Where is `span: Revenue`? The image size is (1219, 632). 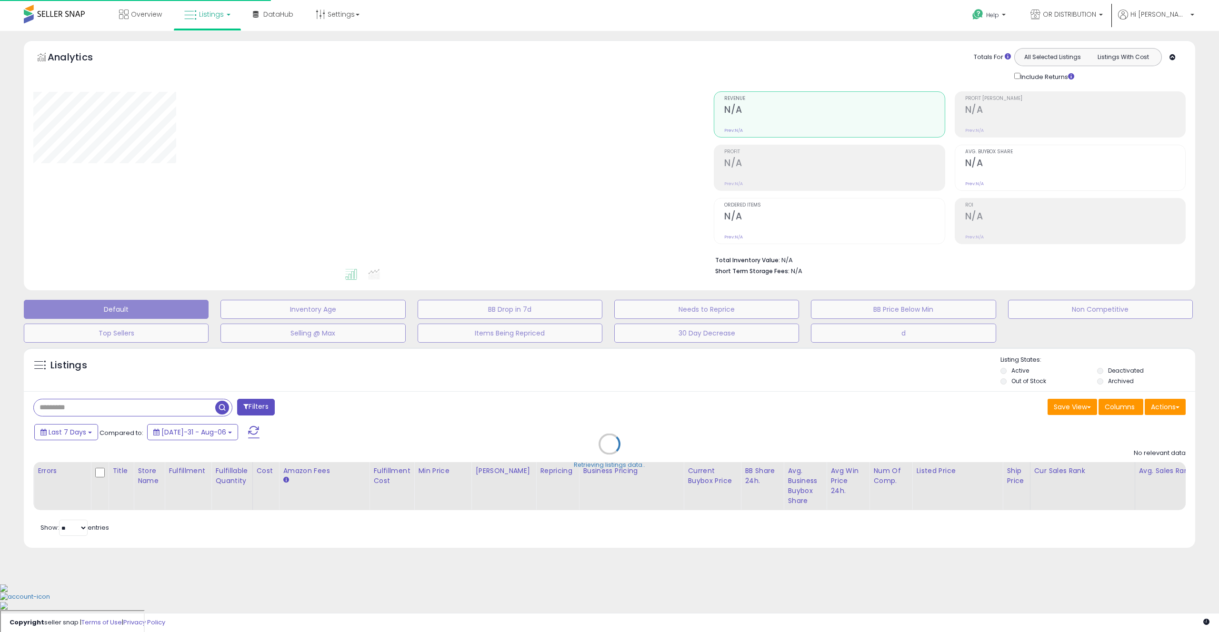 span: Revenue is located at coordinates (834, 99).